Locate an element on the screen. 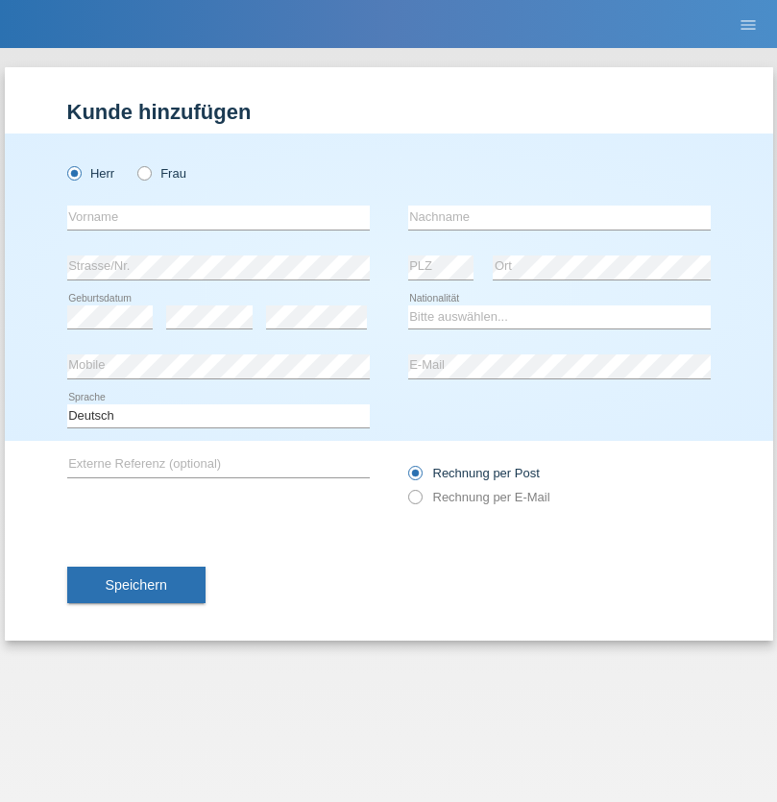 This screenshot has height=802, width=777. a: menu is located at coordinates (748, 24).